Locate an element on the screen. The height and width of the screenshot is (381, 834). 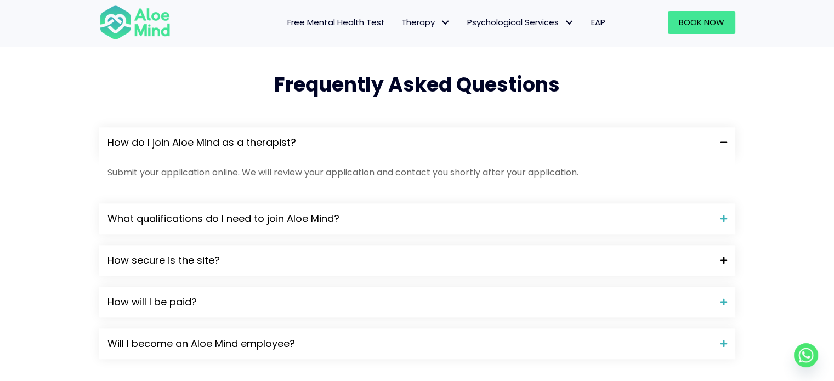
img: Aloe mind Logo is located at coordinates (135, 22).